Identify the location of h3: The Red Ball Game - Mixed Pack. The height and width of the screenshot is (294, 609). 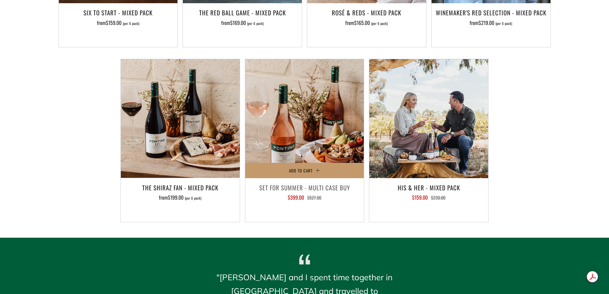
(242, 12).